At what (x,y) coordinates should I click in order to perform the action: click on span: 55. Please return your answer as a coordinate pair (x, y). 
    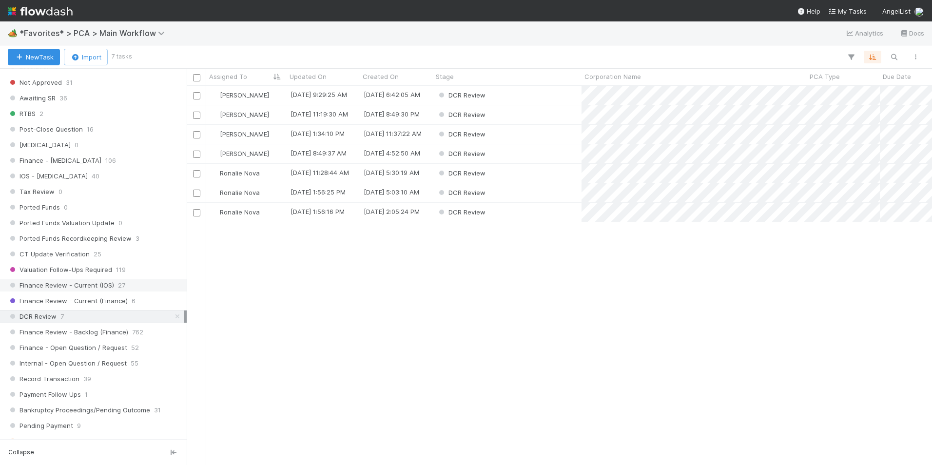
    Looking at the image, I should click on (135, 363).